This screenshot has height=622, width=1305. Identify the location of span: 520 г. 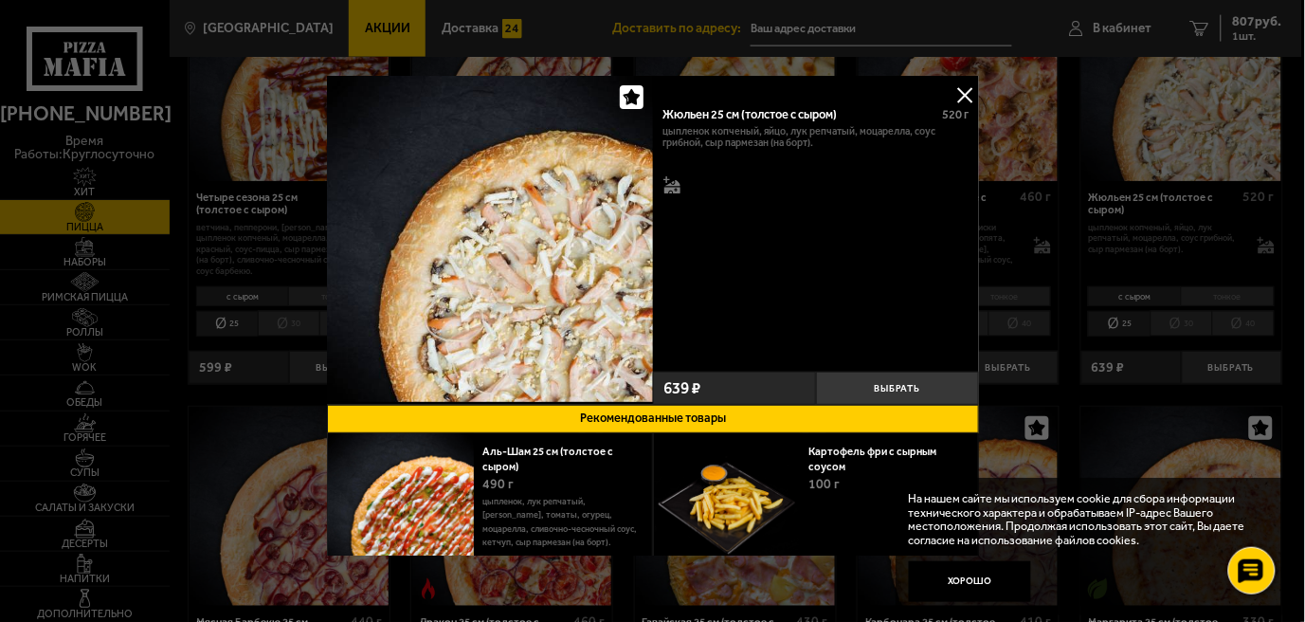
(955, 114).